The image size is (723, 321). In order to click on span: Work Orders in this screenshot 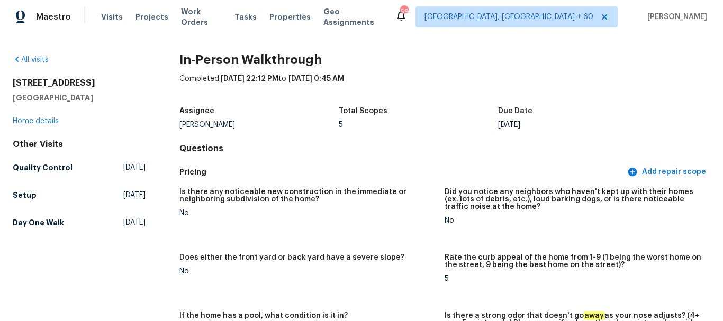, I will do `click(201, 17)`.